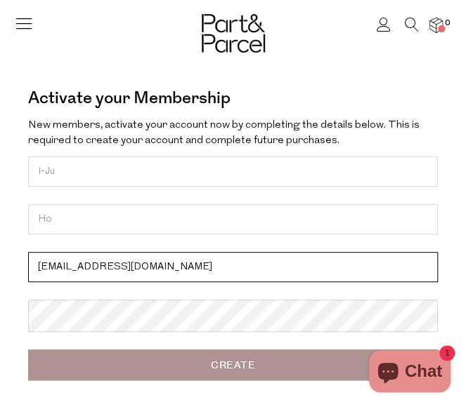 Image resolution: width=466 pixels, height=407 pixels. Describe the element at coordinates (410, 373) in the screenshot. I see `inbox-online-store-chat: Shopify online store chat` at that location.